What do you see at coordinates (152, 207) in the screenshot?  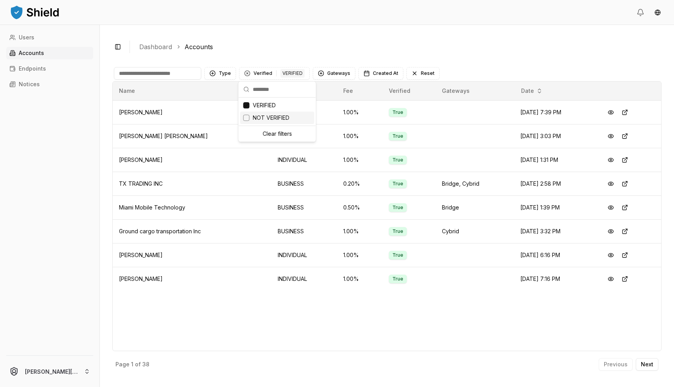 I see `span: Miami Mobile Technology` at bounding box center [152, 207].